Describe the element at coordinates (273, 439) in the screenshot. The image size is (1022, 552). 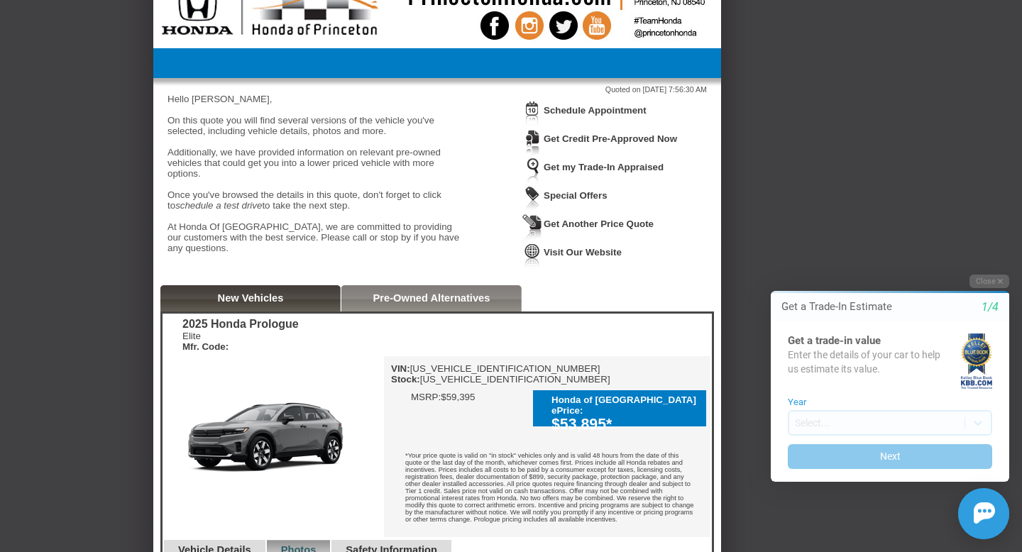
I see `img: 2025 Honda Prologue` at that location.